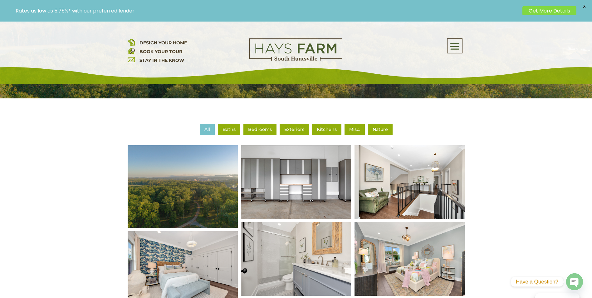  What do you see at coordinates (163, 43) in the screenshot?
I see `span: DESIGN YOUR HOME` at bounding box center [163, 43].